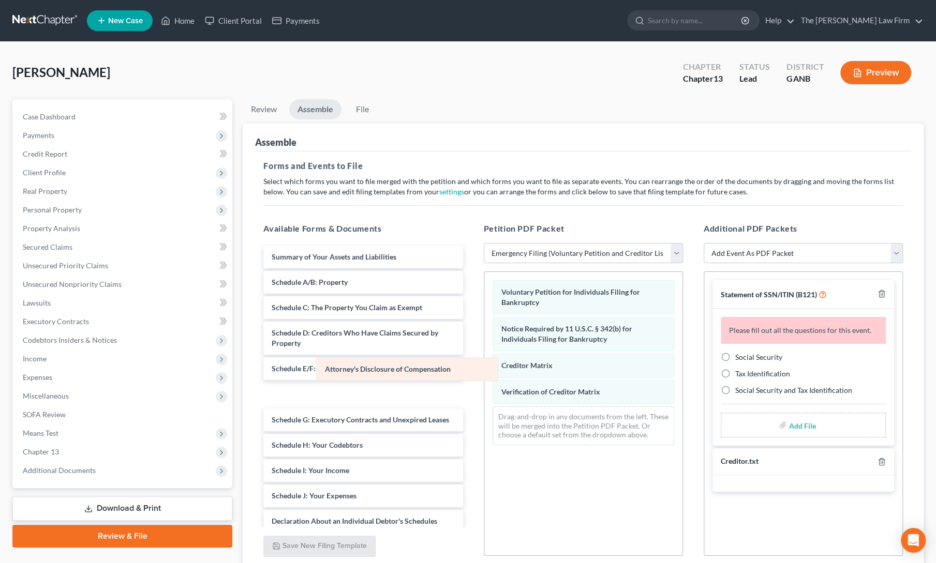  What do you see at coordinates (48, 247) in the screenshot?
I see `span: Secured Claims` at bounding box center [48, 247].